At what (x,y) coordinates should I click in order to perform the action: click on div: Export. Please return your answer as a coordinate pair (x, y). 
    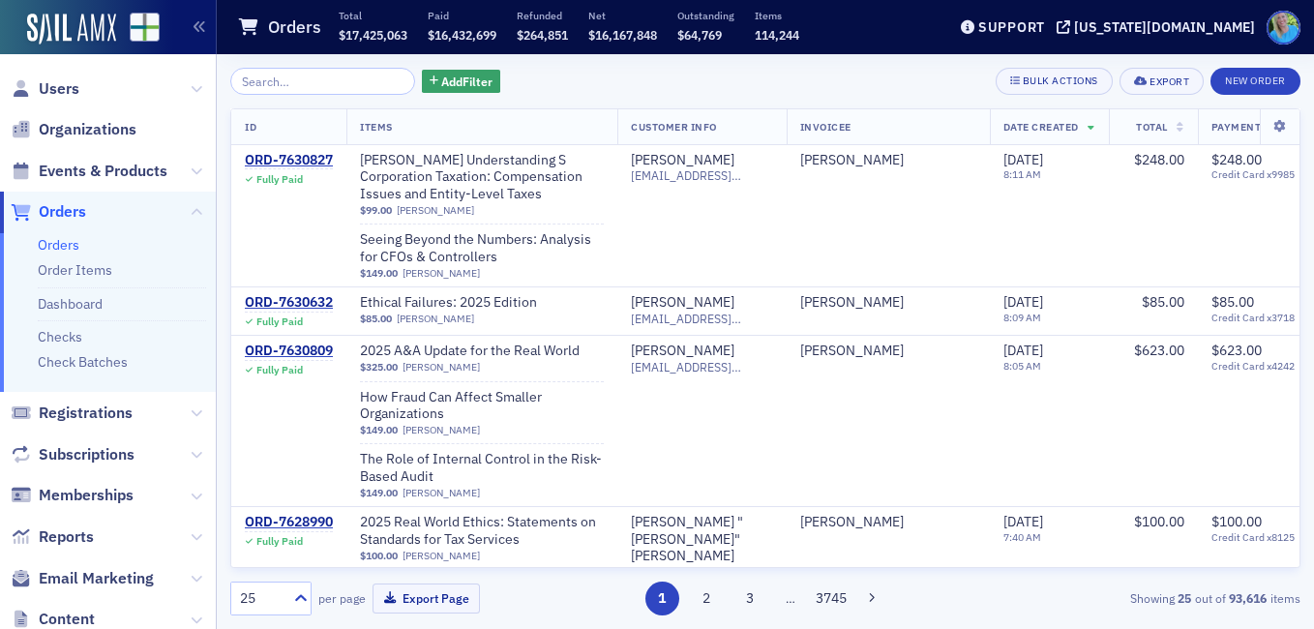
    Looking at the image, I should click on (1169, 81).